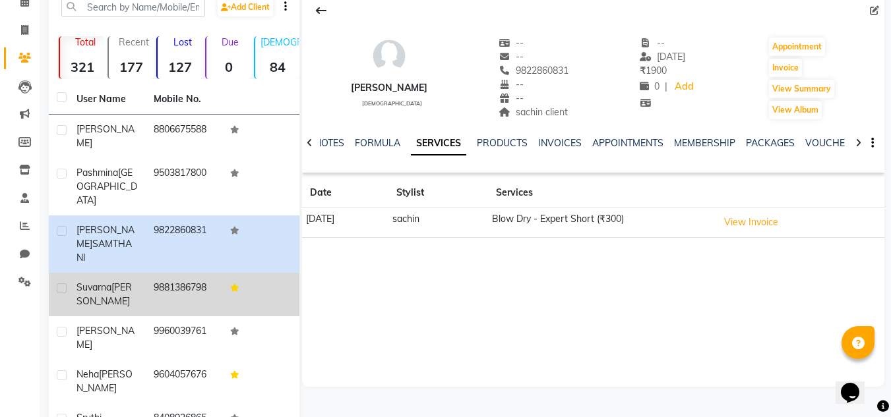 This screenshot has width=891, height=417. What do you see at coordinates (278, 67) in the screenshot?
I see `strong: 84` at bounding box center [278, 67].